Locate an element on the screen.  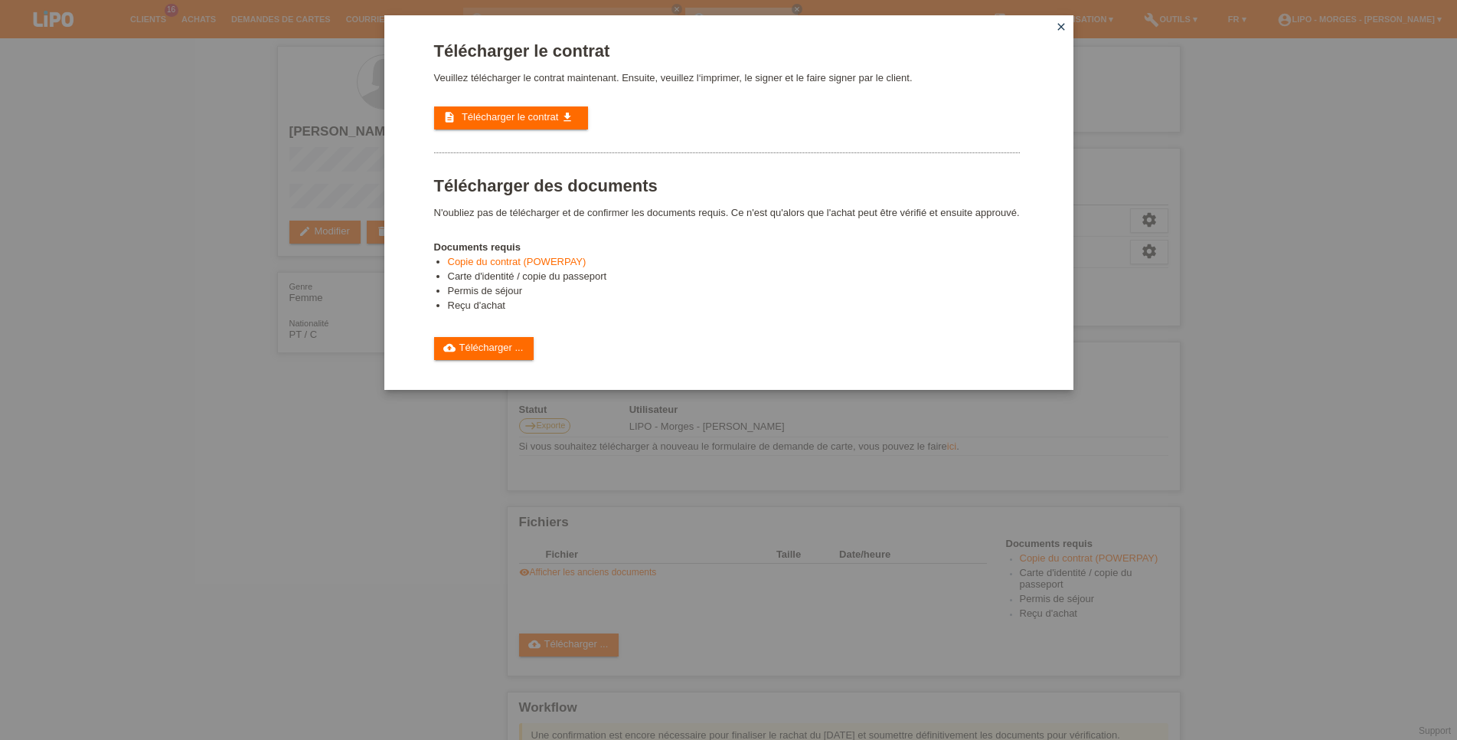
li: Carte d'identité / copie du passeport is located at coordinates (734, 277).